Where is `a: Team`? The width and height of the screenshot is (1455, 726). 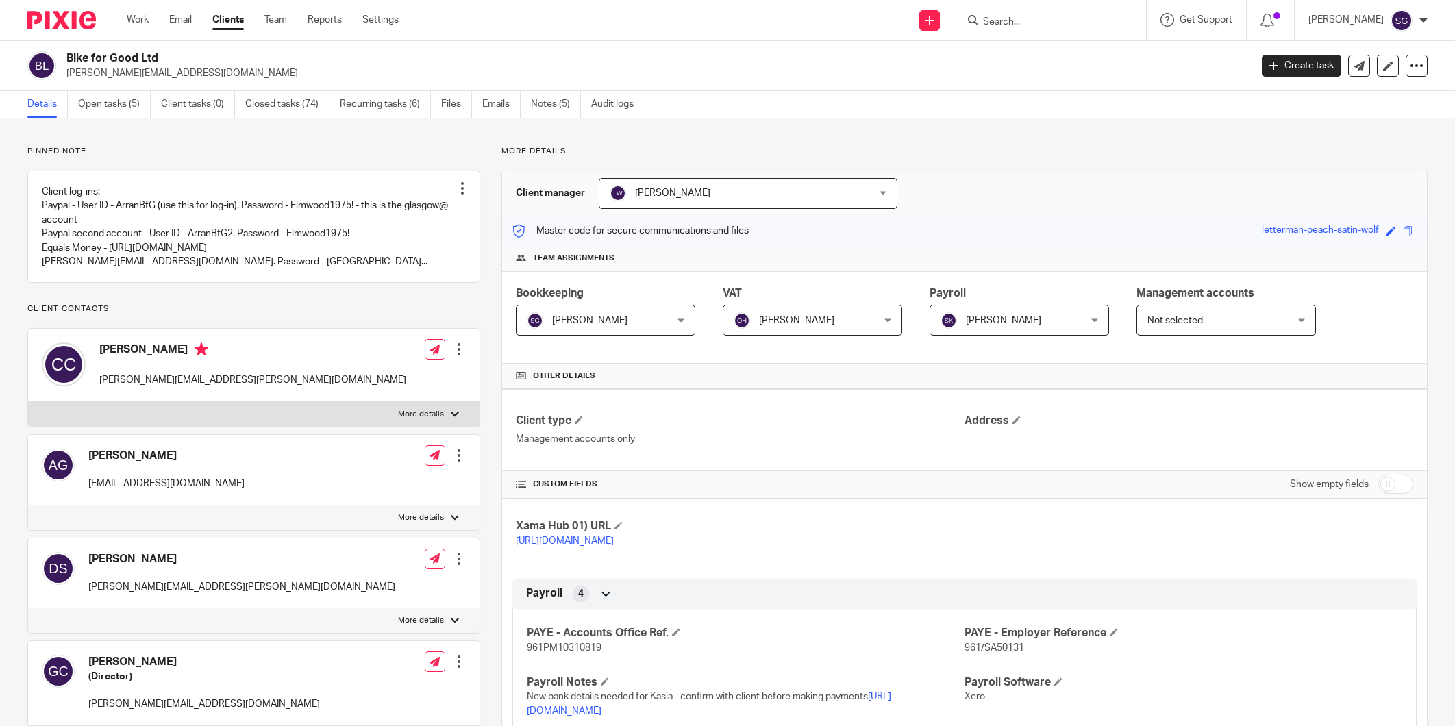 a: Team is located at coordinates (275, 20).